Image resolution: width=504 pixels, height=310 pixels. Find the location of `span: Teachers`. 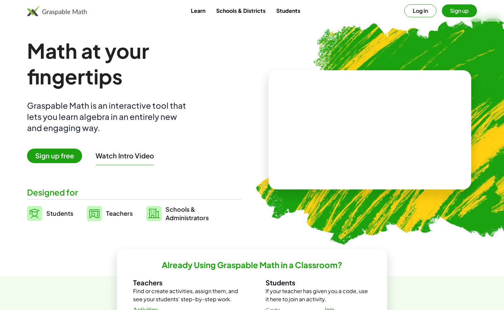

span: Teachers is located at coordinates (119, 213).